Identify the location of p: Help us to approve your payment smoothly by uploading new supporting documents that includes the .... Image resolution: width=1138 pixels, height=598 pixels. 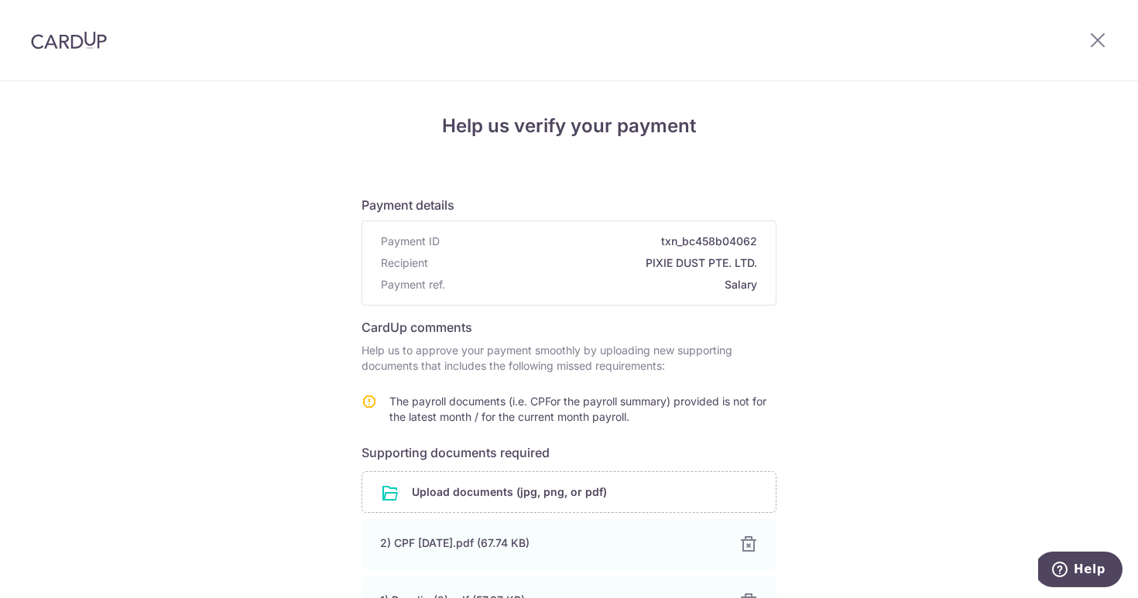
(569, 358).